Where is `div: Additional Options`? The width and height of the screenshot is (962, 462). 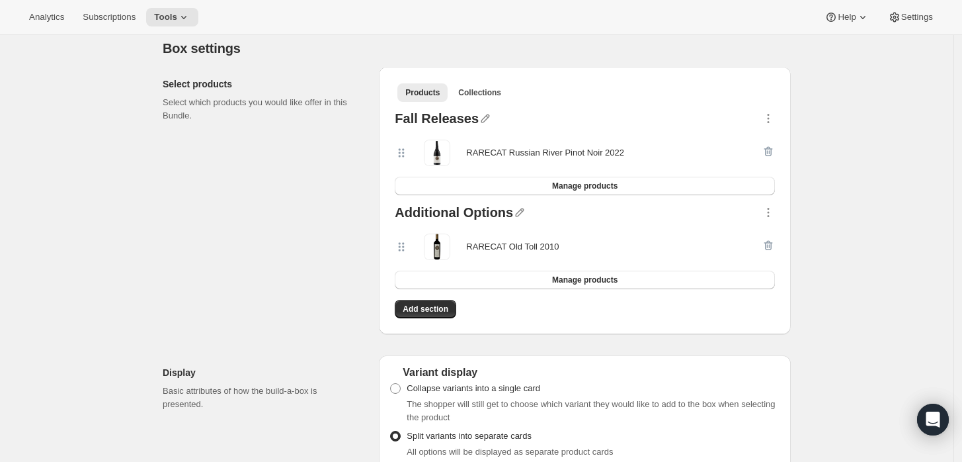
div: Additional Options is located at coordinates (454, 214).